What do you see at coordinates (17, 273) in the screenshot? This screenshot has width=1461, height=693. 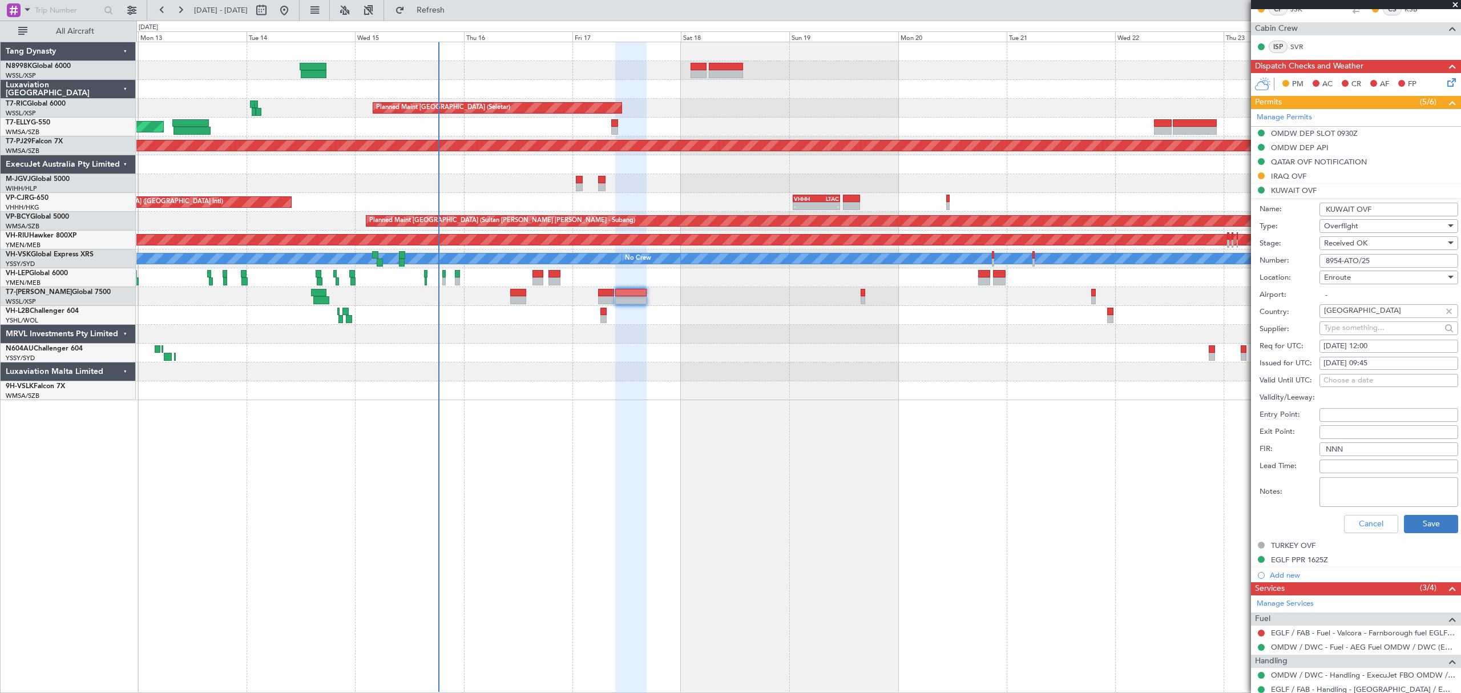 I see `span: VH-LEP` at bounding box center [17, 273].